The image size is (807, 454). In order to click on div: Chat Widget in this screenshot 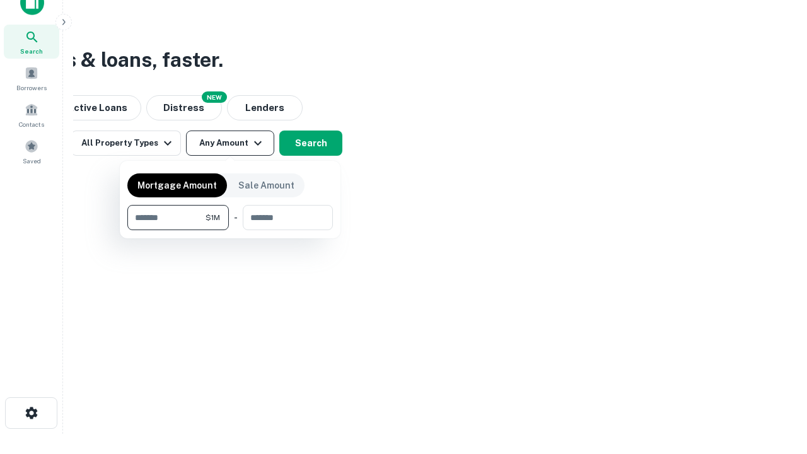, I will do `click(775, 383)`.